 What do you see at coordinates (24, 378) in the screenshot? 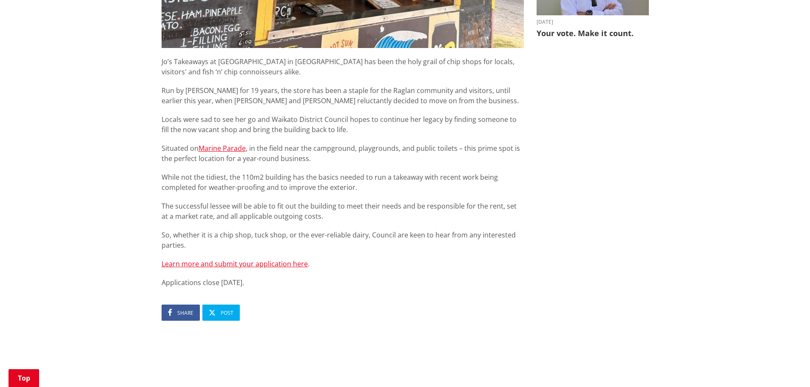
I see `a: Top` at bounding box center [24, 378].